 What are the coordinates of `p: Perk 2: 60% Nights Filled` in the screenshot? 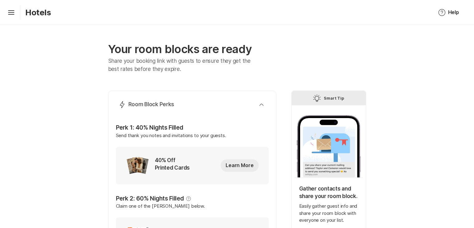 It's located at (150, 198).